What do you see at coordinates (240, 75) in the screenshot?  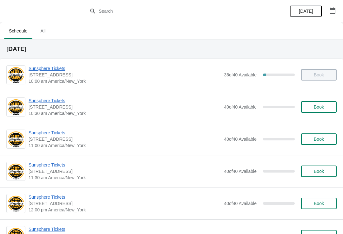 I see `span: 36 of 40 Available` at bounding box center [240, 75].